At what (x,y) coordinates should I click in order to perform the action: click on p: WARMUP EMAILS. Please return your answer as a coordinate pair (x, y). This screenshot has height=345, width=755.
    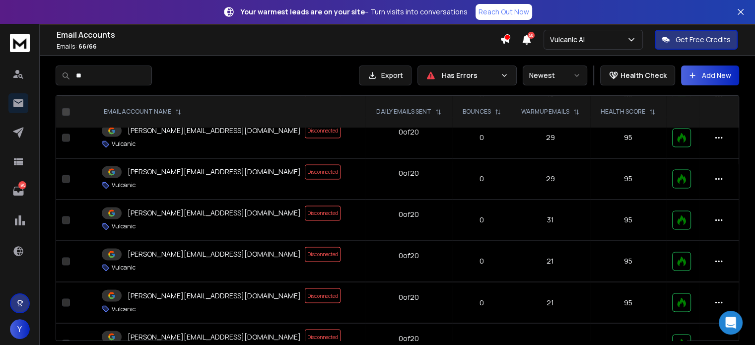
    Looking at the image, I should click on (545, 112).